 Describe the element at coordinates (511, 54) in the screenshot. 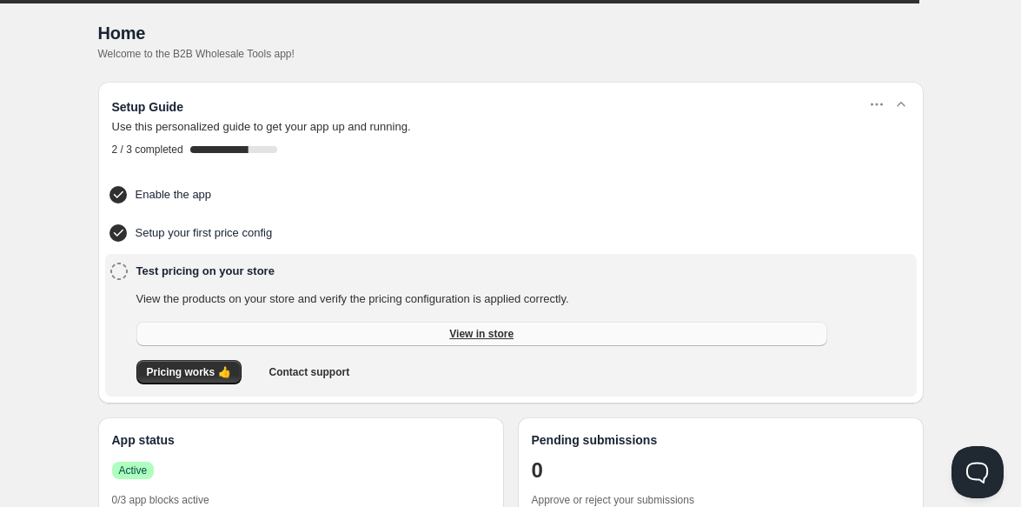

I see `p: Welcome to the B2B Wholesale Tools app!` at that location.